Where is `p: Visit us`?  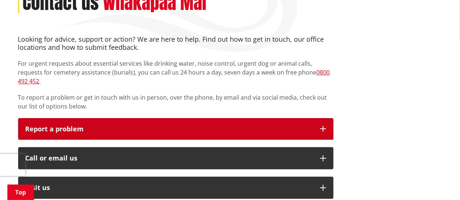
p: Visit us is located at coordinates (169, 188).